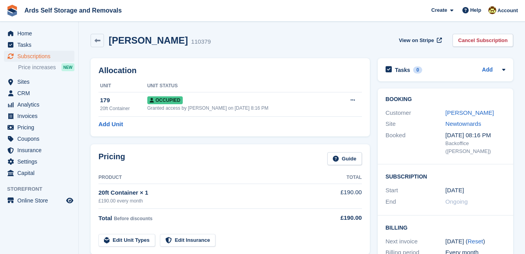 Image resolution: width=525 pixels, height=254 pixels. Describe the element at coordinates (41, 201) in the screenshot. I see `span: Online Store` at that location.